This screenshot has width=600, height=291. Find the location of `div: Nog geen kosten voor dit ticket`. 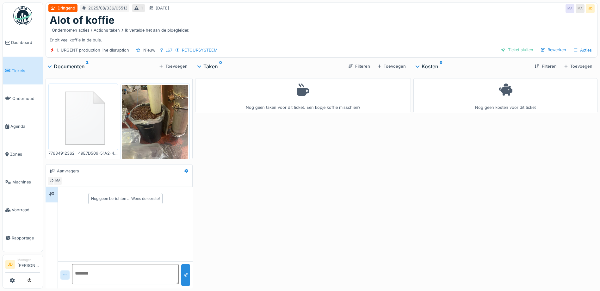

div: Nog geen kosten voor dit ticket is located at coordinates (505, 96).